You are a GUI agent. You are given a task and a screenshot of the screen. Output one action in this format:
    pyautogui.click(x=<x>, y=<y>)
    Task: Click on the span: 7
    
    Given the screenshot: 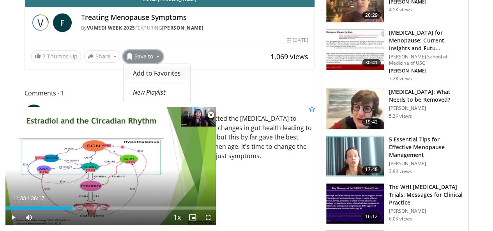 What is the action you would take?
    pyautogui.click(x=44, y=56)
    